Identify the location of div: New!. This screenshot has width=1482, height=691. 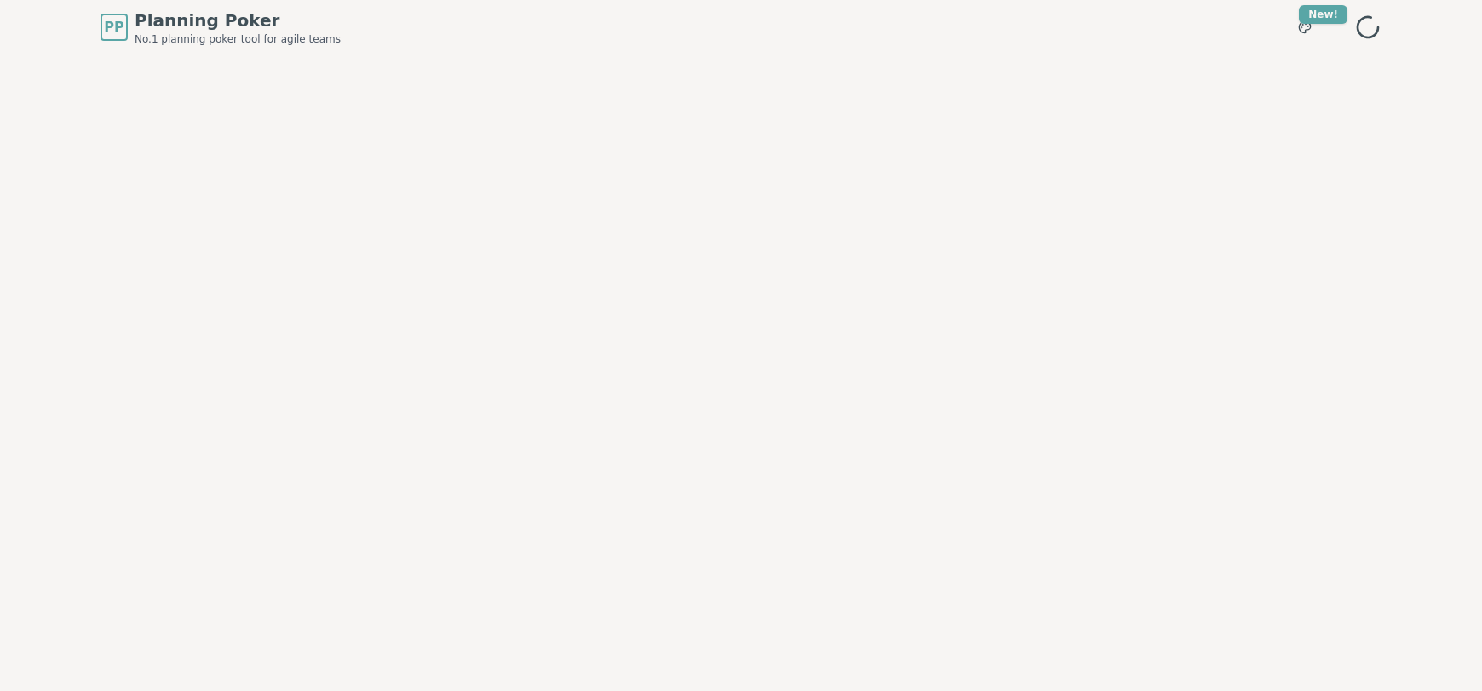
(1323, 14).